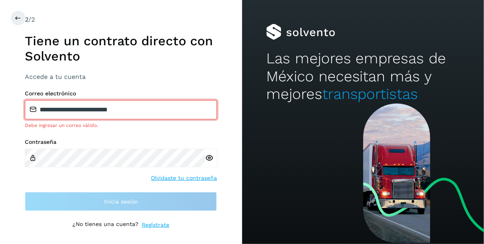  Describe the element at coordinates (121, 201) in the screenshot. I see `button: Inicia sesión` at that location.